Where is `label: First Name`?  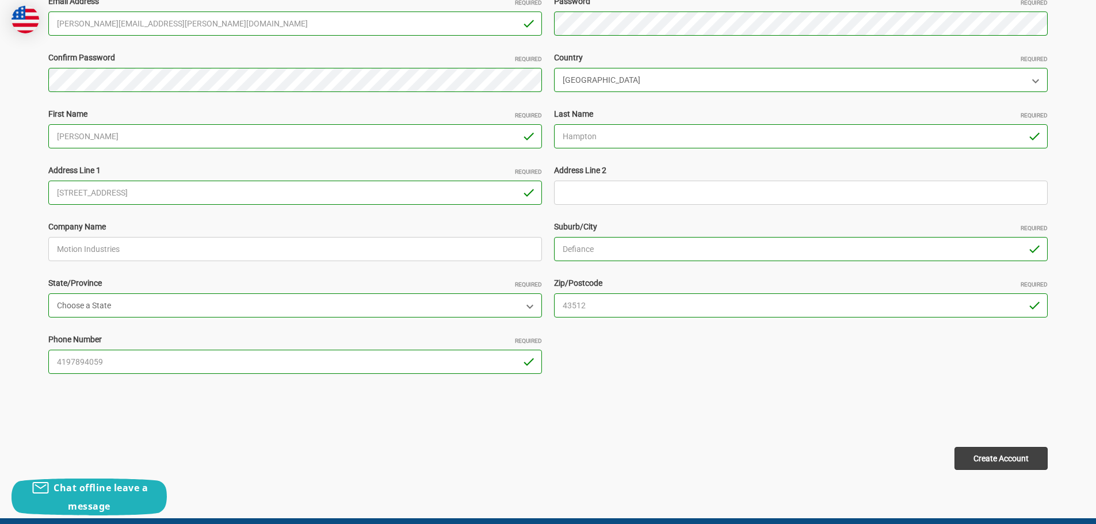
label: First Name is located at coordinates (295, 114).